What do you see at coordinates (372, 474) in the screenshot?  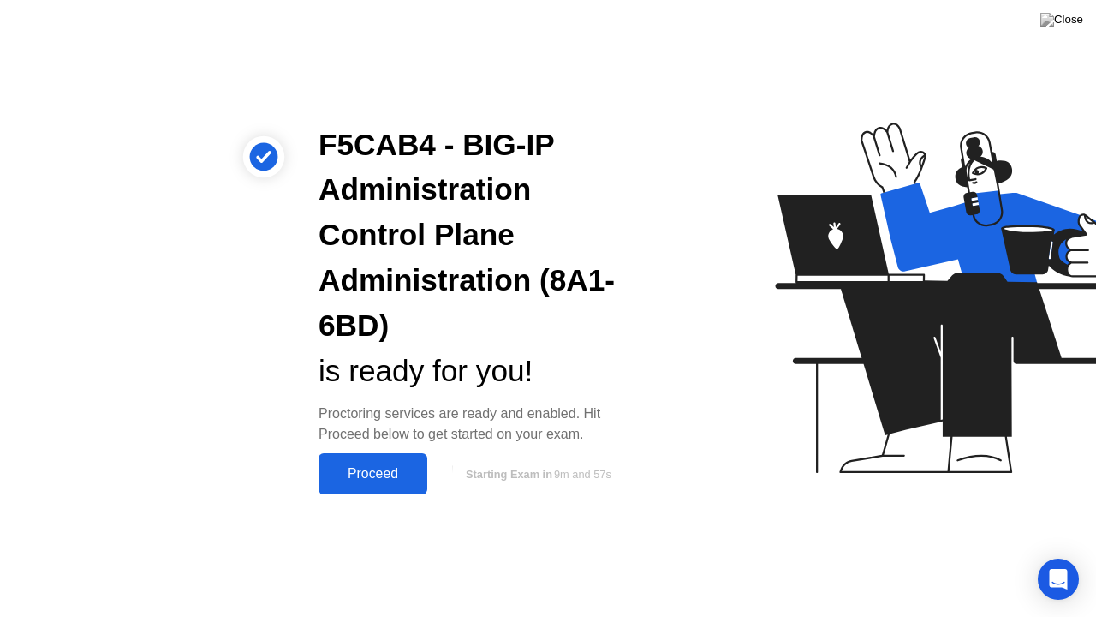 I see `div: Proceed` at bounding box center [372, 474].